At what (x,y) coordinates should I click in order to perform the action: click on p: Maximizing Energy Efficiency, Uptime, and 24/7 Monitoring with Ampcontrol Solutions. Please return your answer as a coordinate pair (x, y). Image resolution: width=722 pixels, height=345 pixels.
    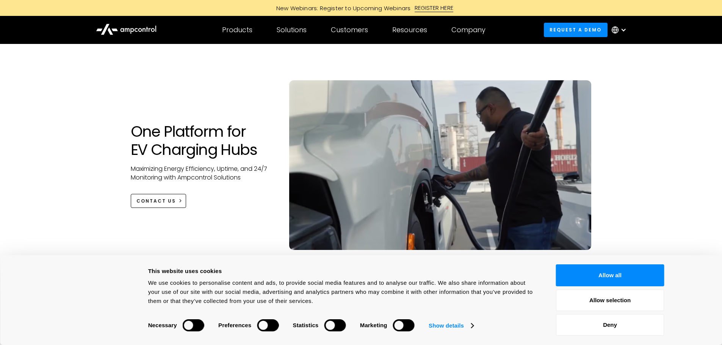
    Looking at the image, I should click on (202, 173).